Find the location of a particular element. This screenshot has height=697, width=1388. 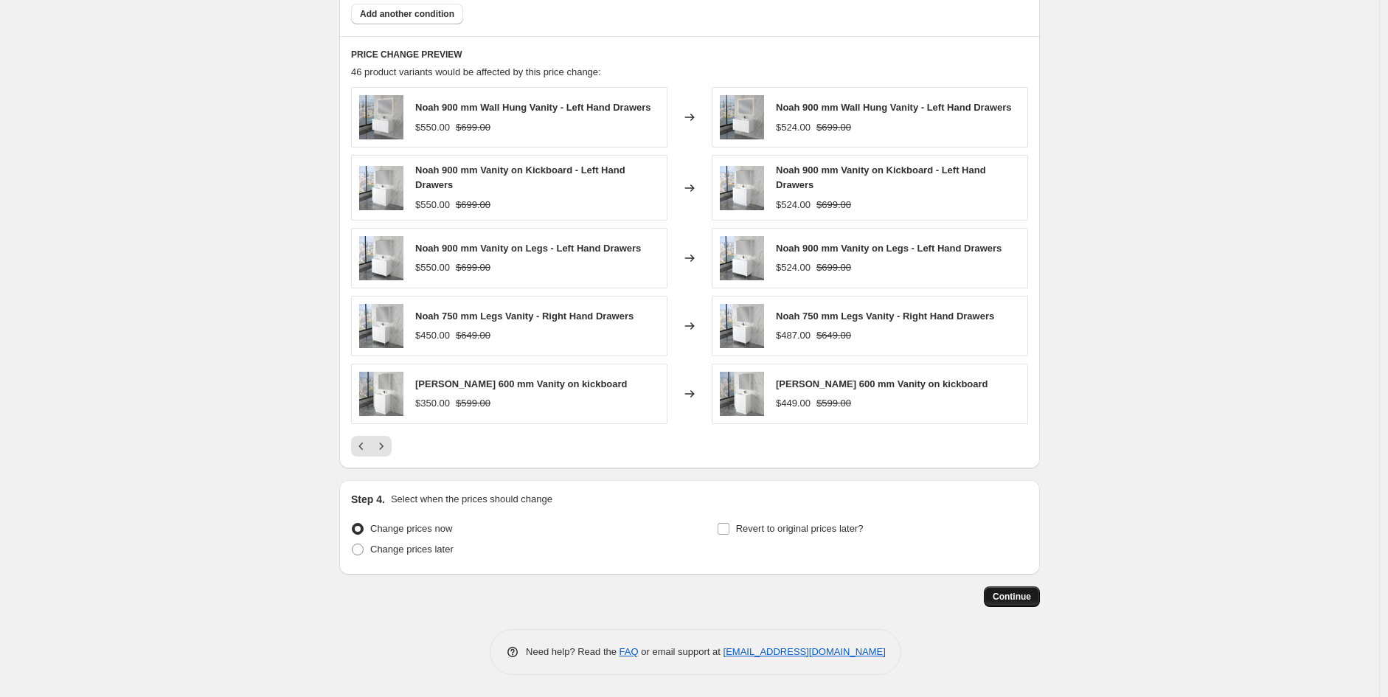

div: $350.00 is located at coordinates (432, 403).